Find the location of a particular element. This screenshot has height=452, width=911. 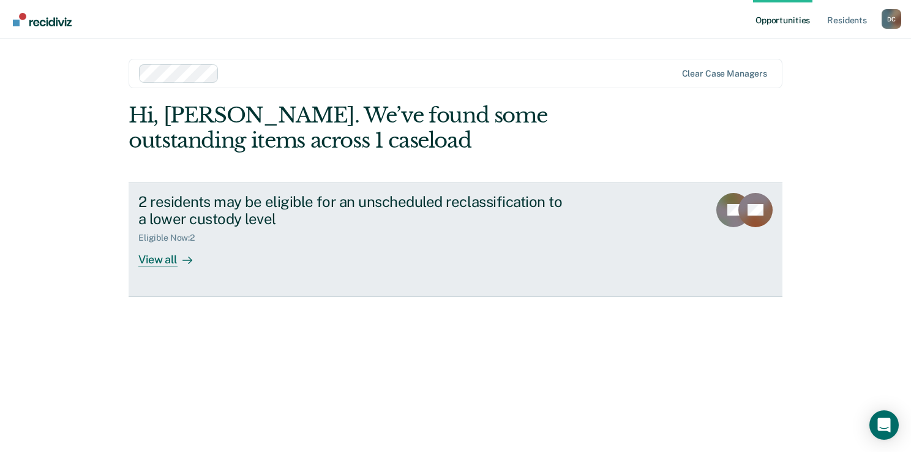

button: Profile dropdown button is located at coordinates (892, 19).